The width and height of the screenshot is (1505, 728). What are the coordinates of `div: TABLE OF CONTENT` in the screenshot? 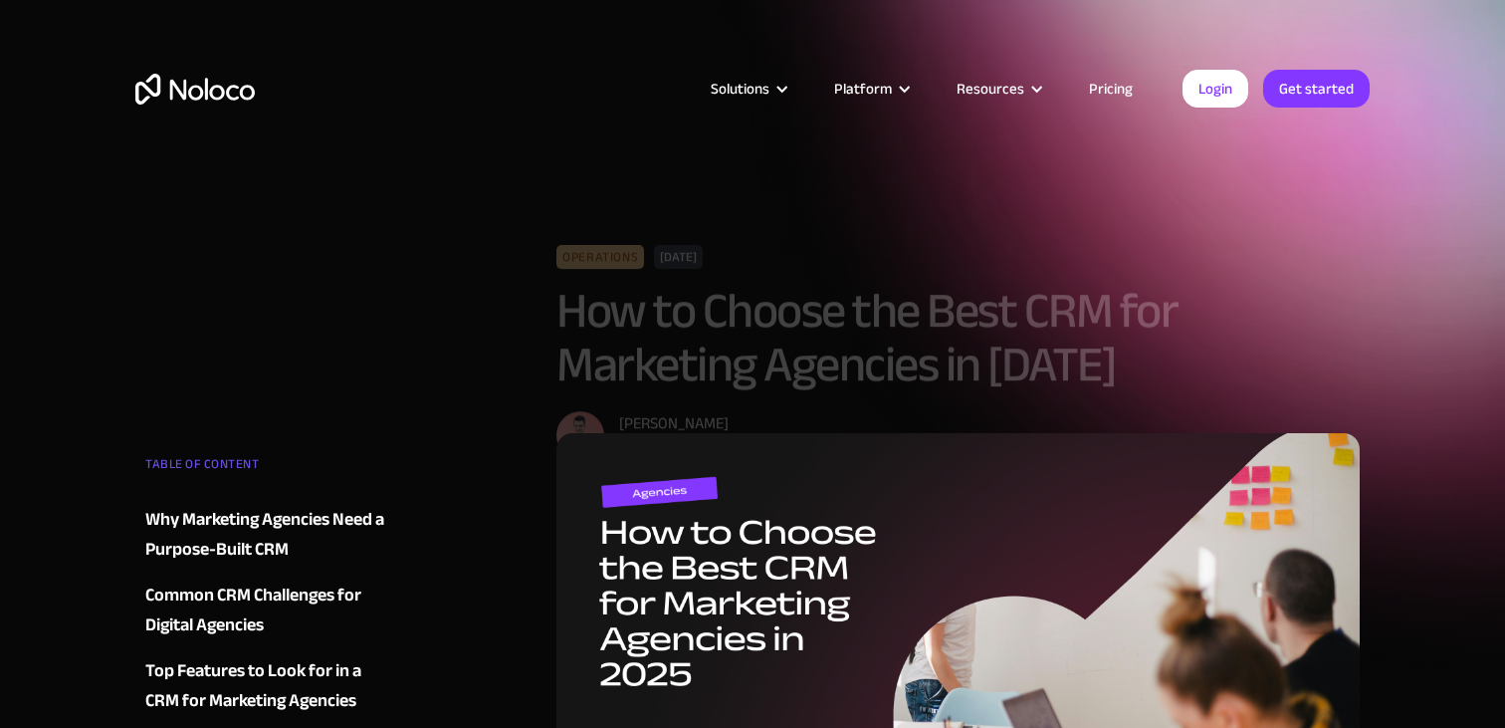 It's located at (266, 469).